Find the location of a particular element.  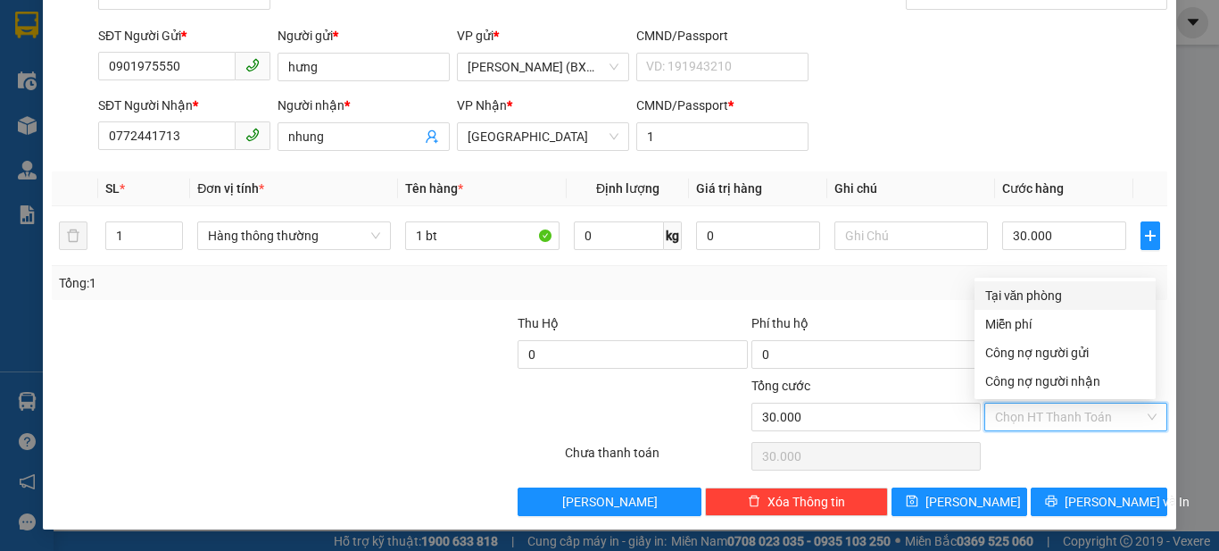

th: Ghi chú is located at coordinates (911, 188).